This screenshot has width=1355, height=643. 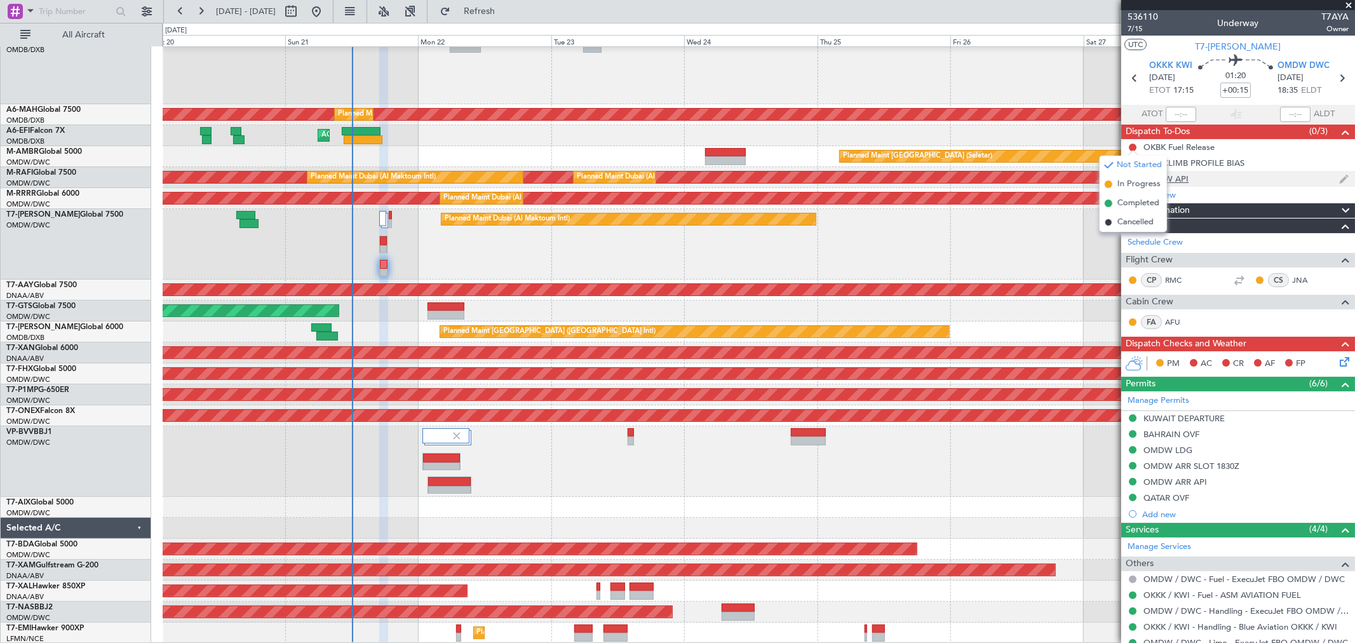 I want to click on span: OMDW DWC, so click(x=1304, y=66).